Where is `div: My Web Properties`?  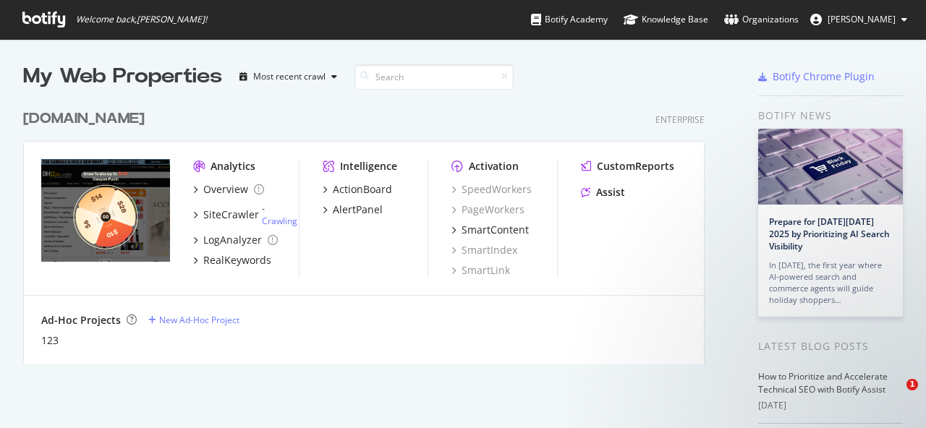
div: My Web Properties is located at coordinates (122, 77).